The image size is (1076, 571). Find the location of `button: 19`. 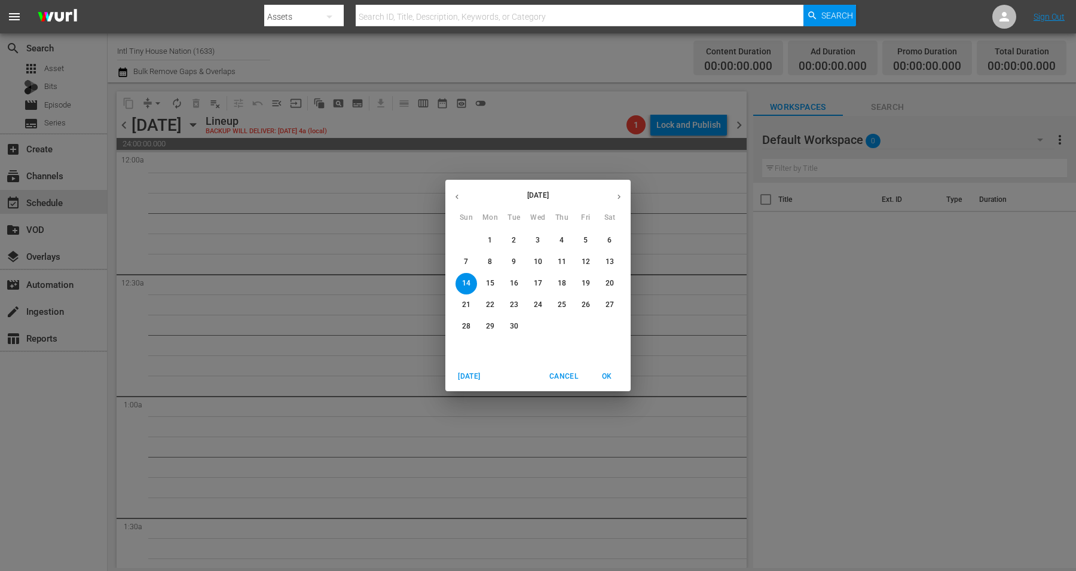

button: 19 is located at coordinates (586, 284).